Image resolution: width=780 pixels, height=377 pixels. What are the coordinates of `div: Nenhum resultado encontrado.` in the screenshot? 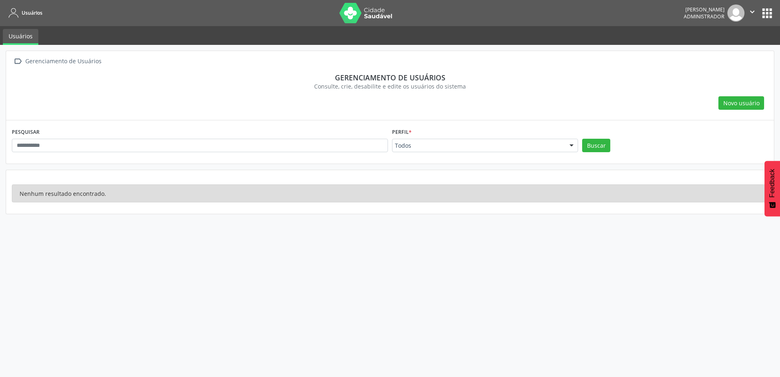 It's located at (390, 193).